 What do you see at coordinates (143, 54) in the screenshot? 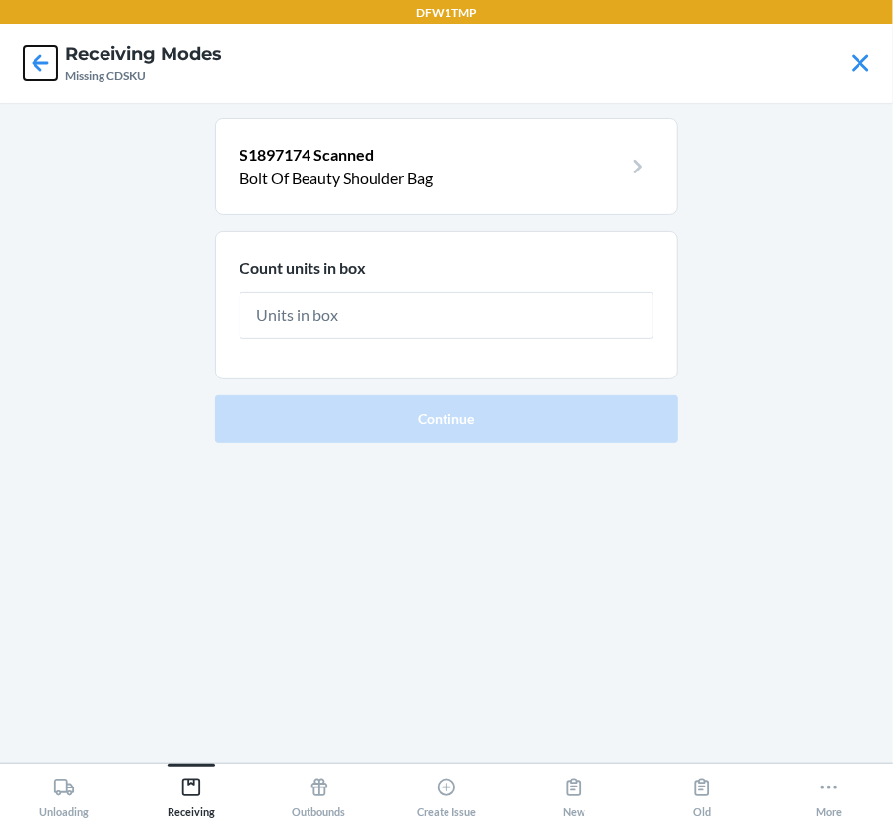
I see `h4: Receiving Modes` at bounding box center [143, 54].